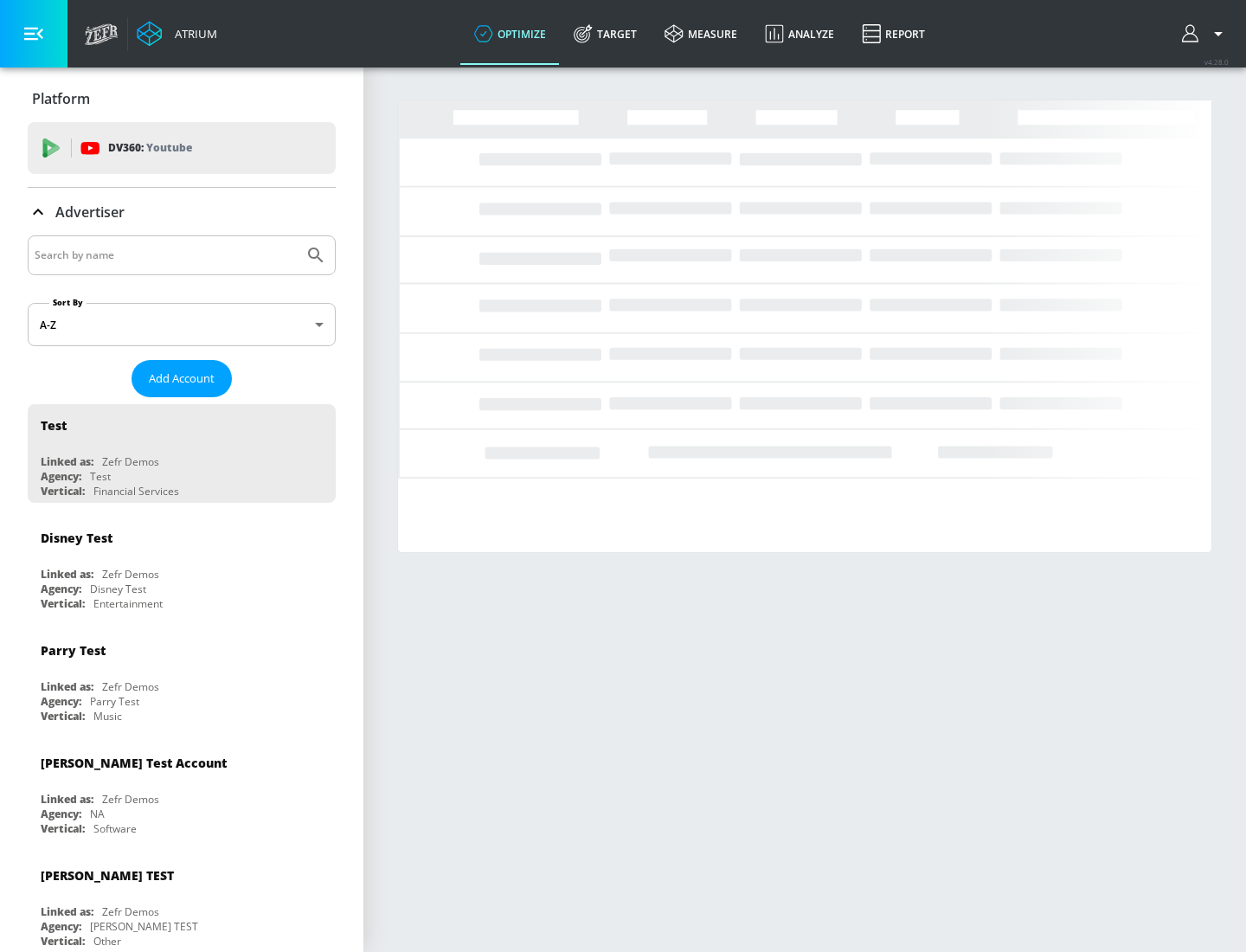 Image resolution: width=1246 pixels, height=952 pixels. I want to click on div: TestLinked as:Zefr DemosAgency:TestVertical:Financial Services, so click(182, 454).